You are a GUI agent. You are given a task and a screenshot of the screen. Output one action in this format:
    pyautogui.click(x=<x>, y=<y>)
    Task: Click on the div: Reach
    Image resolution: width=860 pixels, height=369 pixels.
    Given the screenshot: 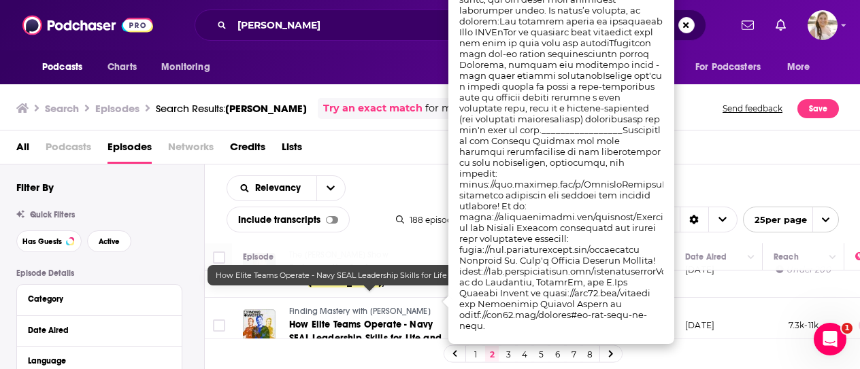 What is the action you would take?
    pyautogui.click(x=786, y=257)
    